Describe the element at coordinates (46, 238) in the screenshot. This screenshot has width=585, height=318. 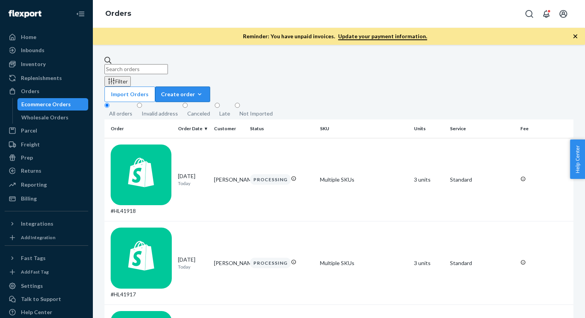
I see `a: Add Integration` at that location.